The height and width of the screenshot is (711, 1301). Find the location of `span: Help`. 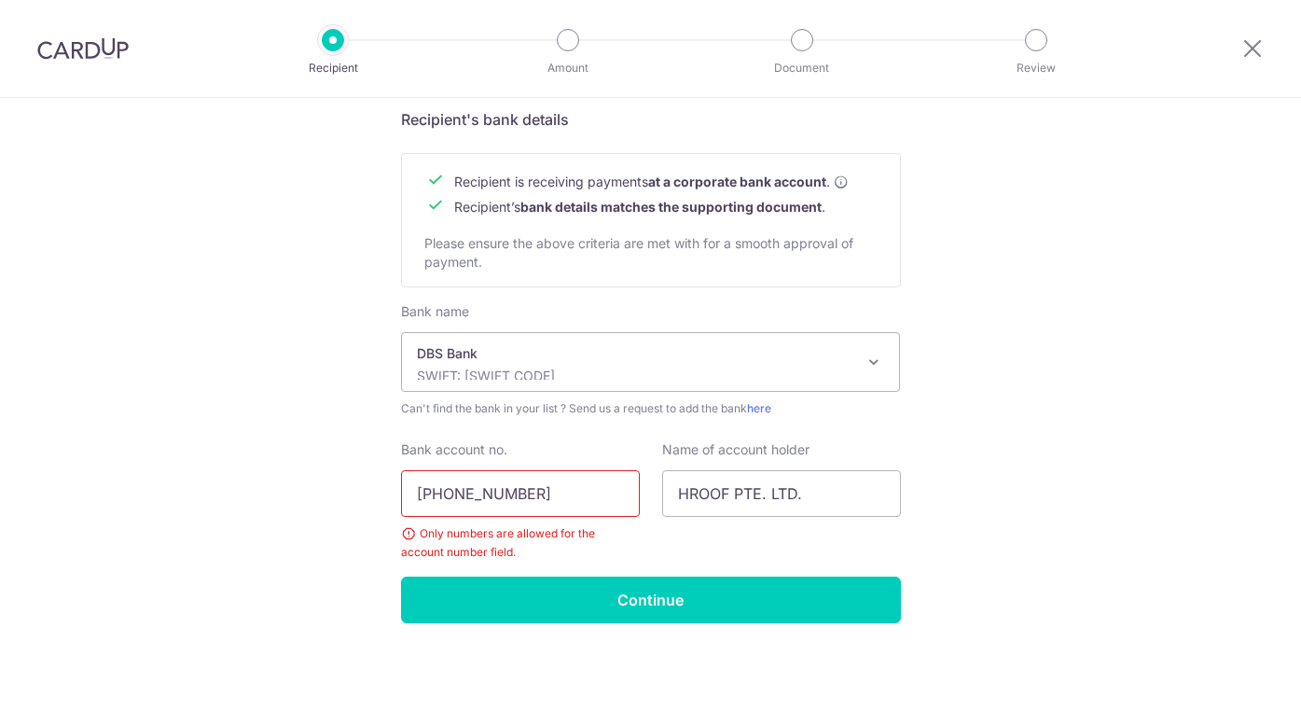

span: Help is located at coordinates (61, 21).